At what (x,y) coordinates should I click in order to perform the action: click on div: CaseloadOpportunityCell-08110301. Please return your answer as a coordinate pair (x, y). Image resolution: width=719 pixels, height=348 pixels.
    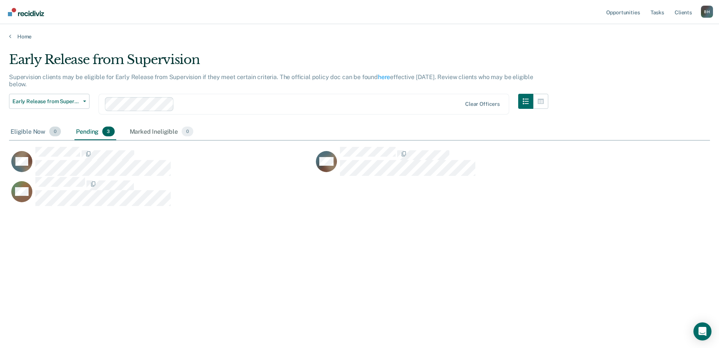
    Looking at the image, I should click on (161, 191).